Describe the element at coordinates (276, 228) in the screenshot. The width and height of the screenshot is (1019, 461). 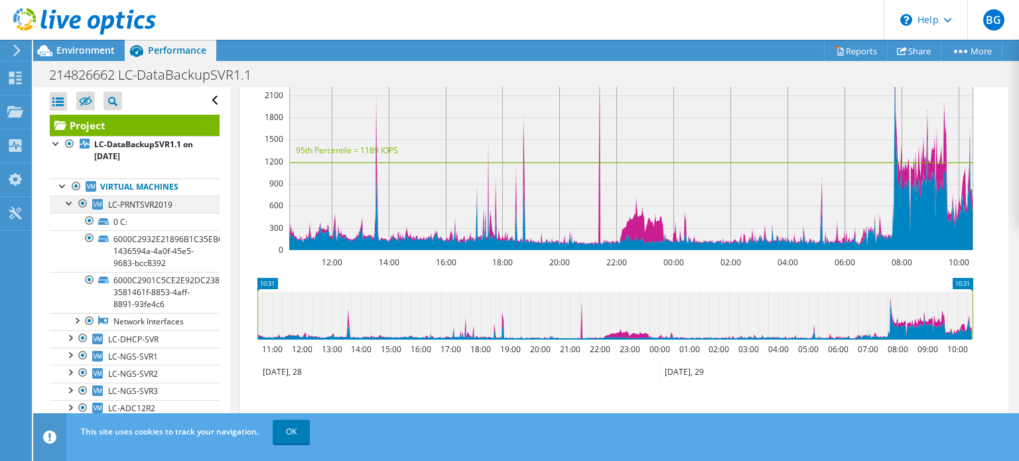
I see `text: 300` at that location.